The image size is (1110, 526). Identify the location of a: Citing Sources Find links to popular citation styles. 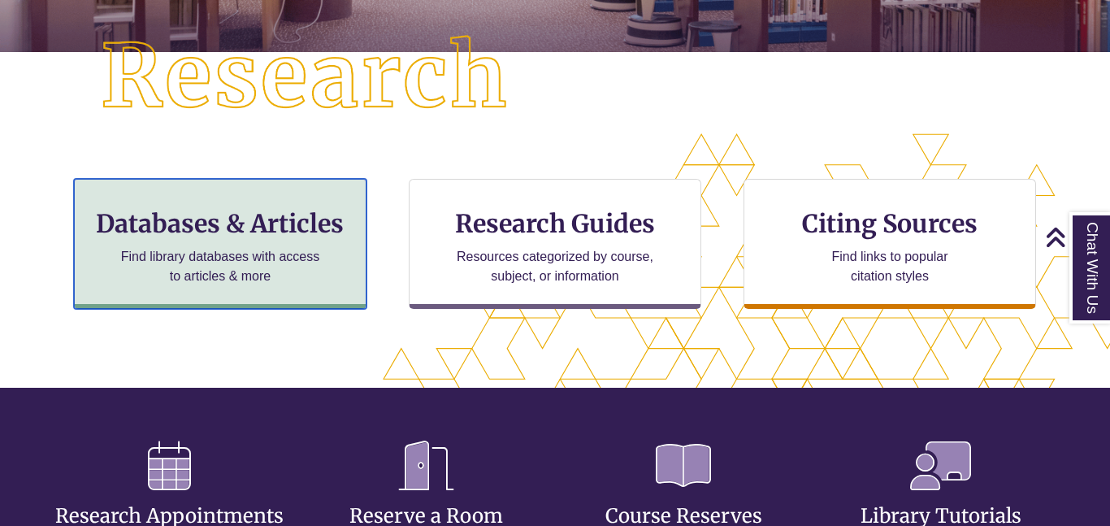
(890, 244).